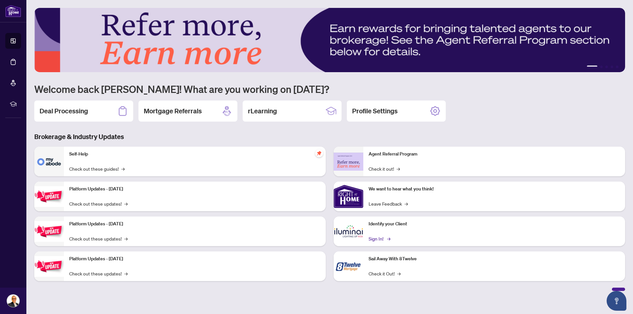  I want to click on button: 3, so click(606, 67).